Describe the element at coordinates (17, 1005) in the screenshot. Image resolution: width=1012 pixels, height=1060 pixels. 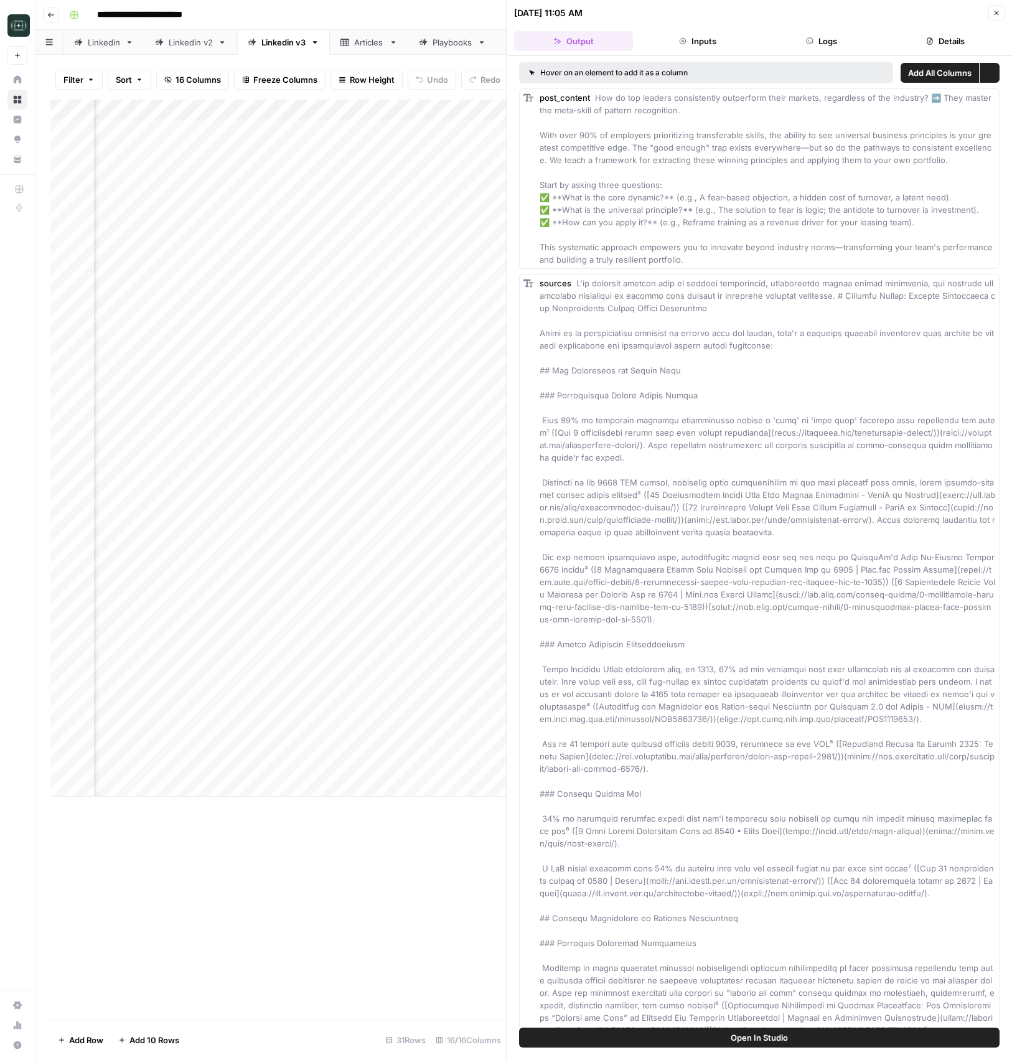
I see `a: Settings` at that location.